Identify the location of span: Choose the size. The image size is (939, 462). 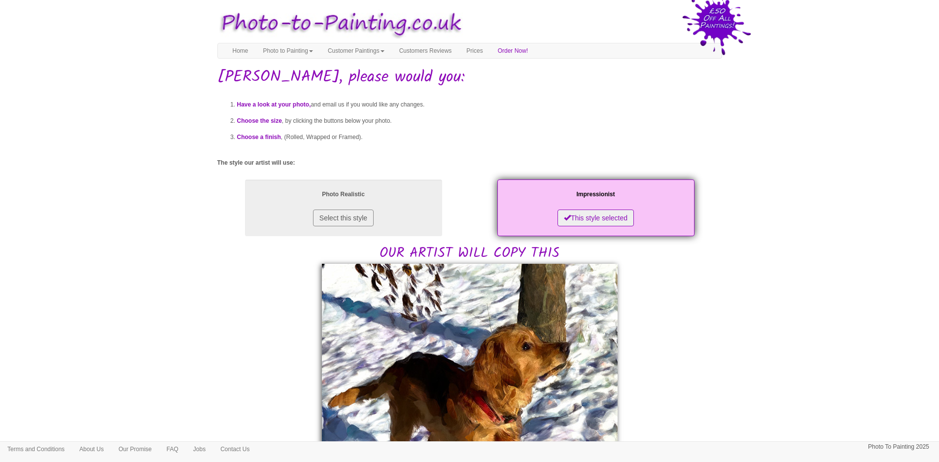
(259, 121).